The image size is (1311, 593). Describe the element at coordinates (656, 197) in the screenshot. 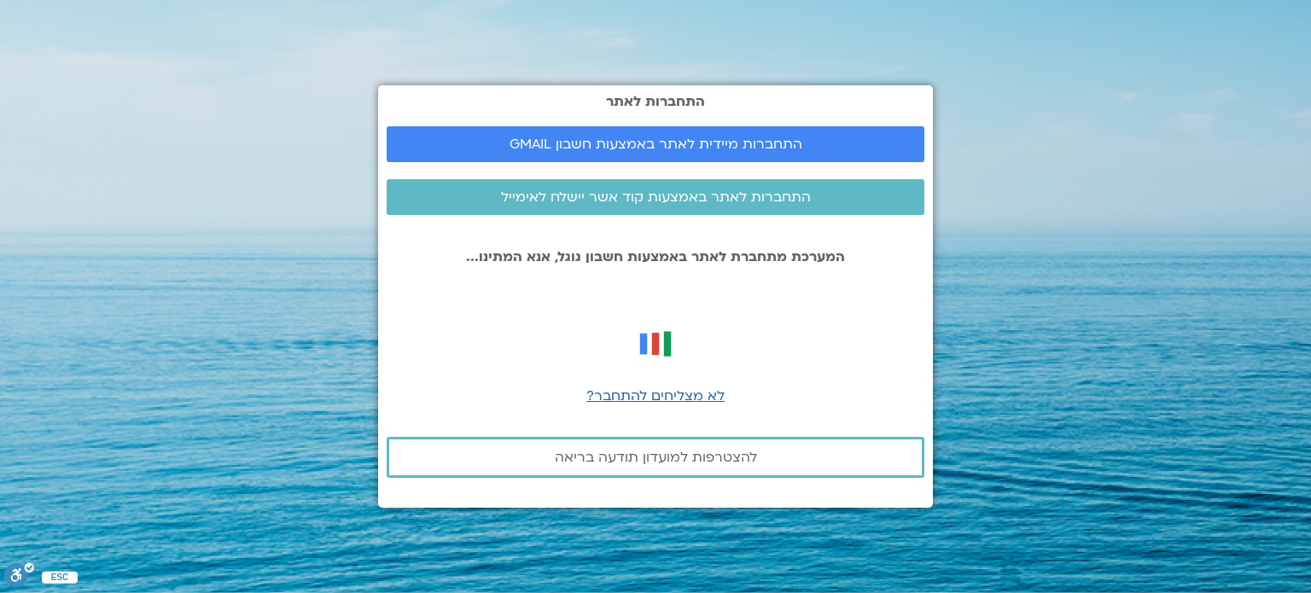

I see `span: התחברות לאתר באמצעות קוד אשר יישלח לאימייל` at that location.